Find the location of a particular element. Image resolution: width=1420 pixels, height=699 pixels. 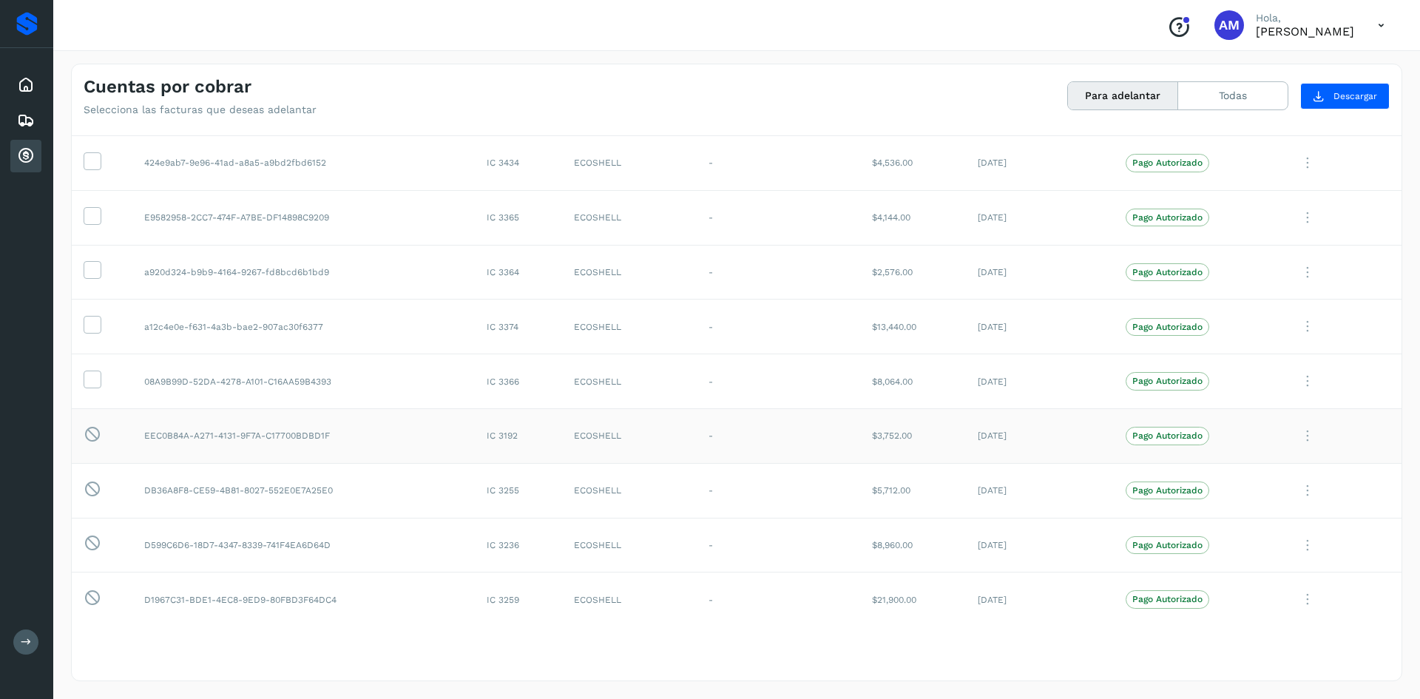

button: Para adelantar is located at coordinates (1123, 95).